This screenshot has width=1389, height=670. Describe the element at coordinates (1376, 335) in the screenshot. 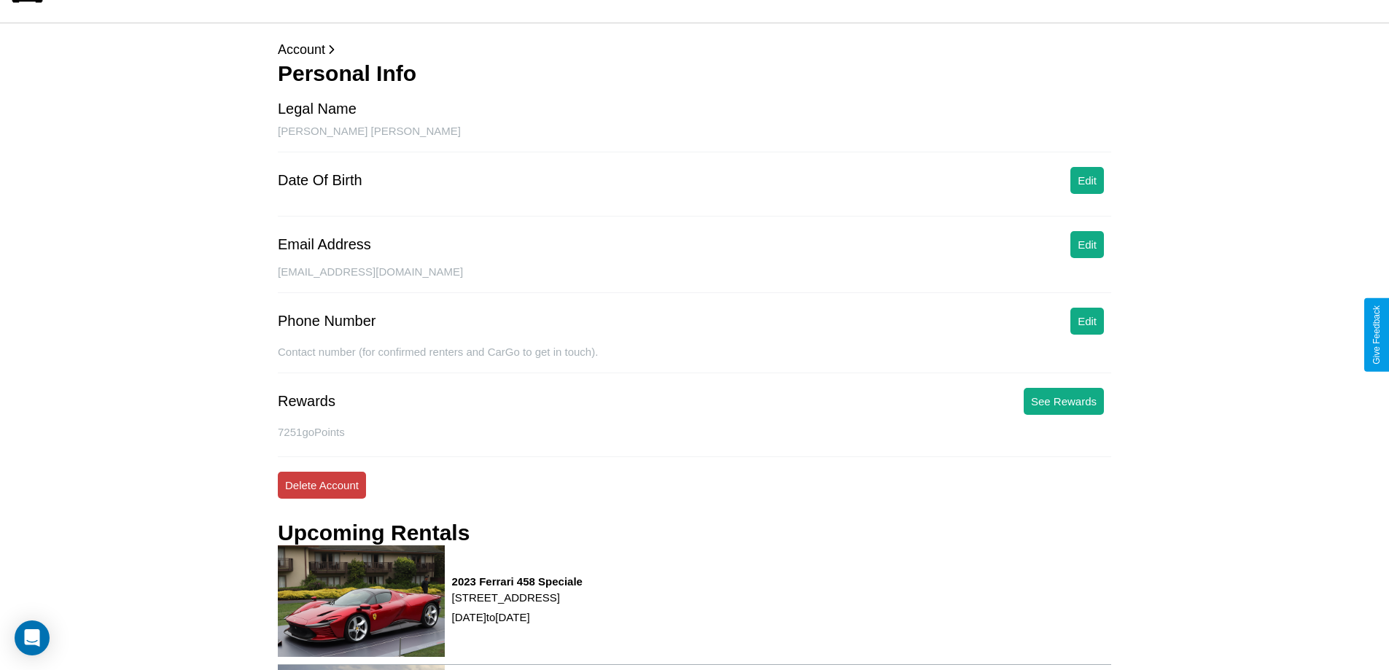

I see `div: Give Feedback` at that location.